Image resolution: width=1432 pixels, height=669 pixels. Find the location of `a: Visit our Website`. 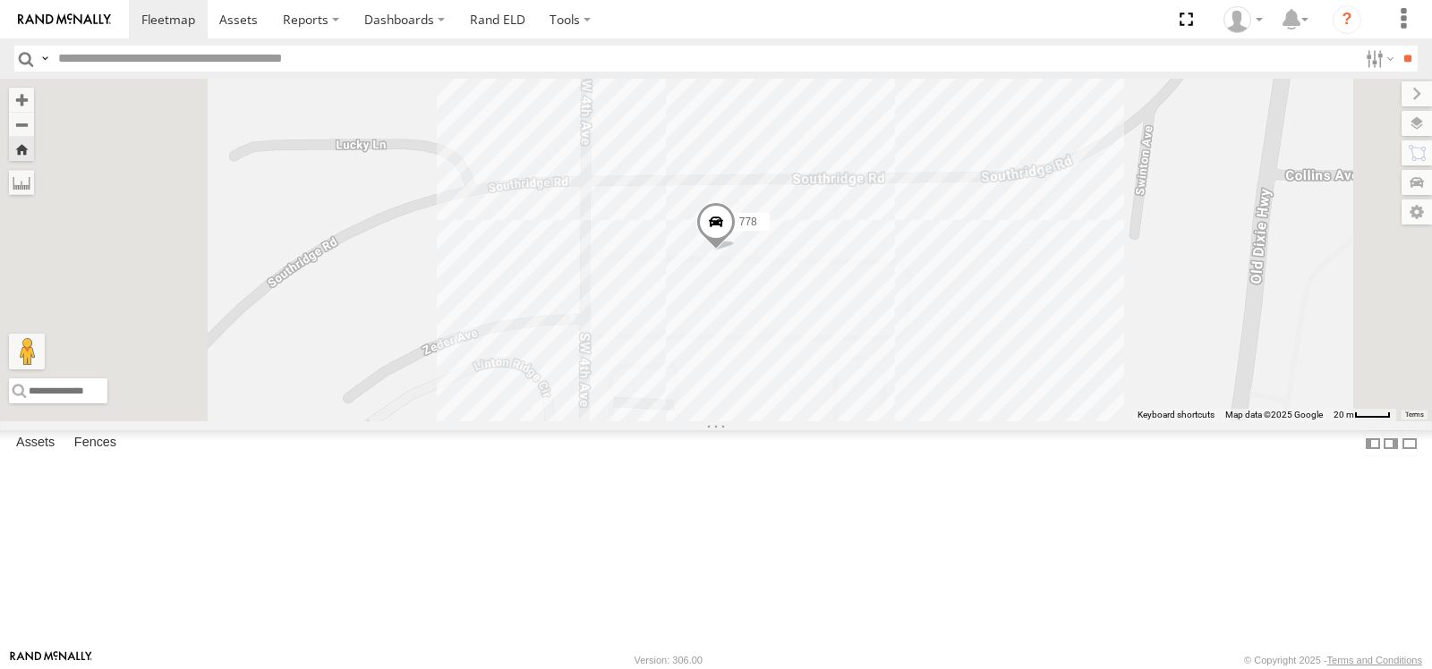

a: Visit our Website is located at coordinates (51, 660).